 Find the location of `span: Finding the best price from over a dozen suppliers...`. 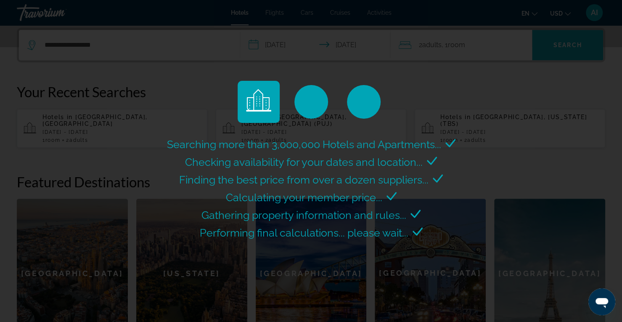

span: Finding the best price from over a dozen suppliers... is located at coordinates (304, 180).